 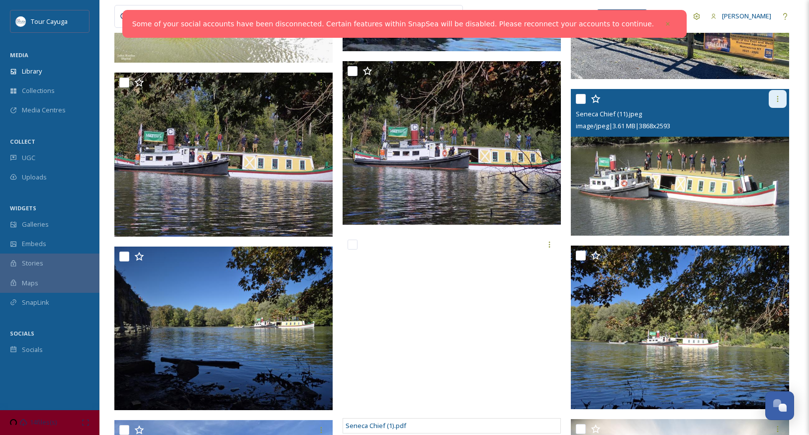 I want to click on span: Seneca Chief (1).pdf, so click(x=376, y=426).